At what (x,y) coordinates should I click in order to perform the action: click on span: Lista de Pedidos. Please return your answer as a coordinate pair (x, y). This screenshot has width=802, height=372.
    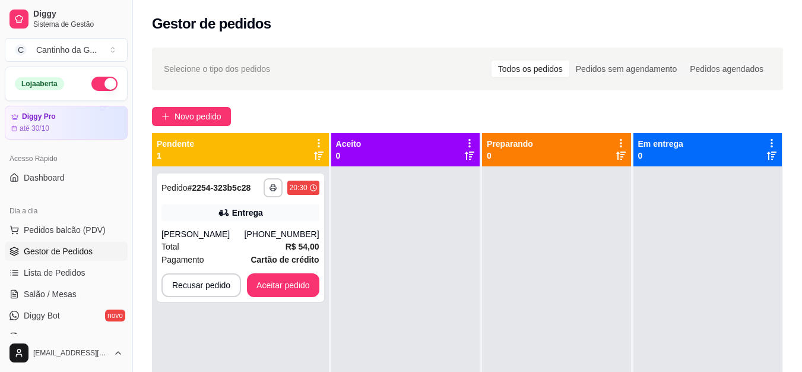
    Looking at the image, I should click on (55, 273).